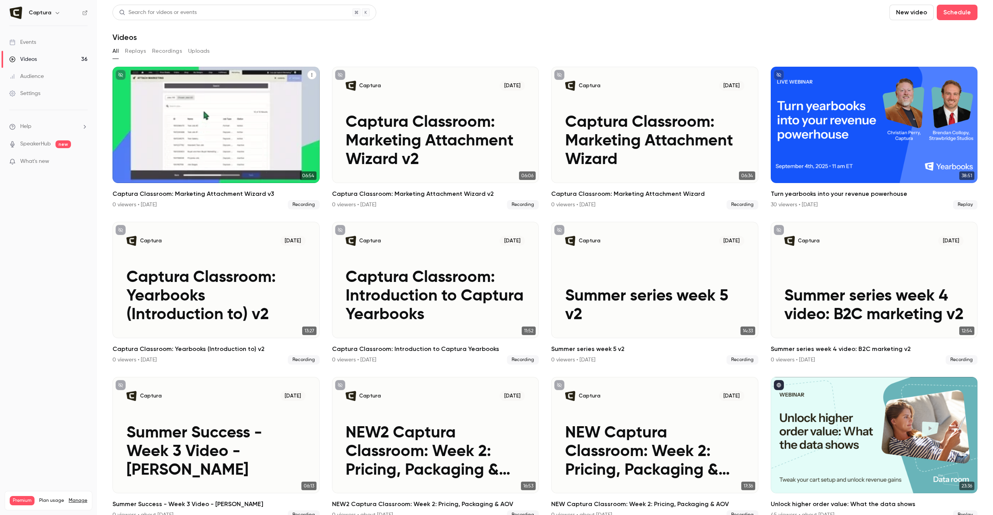 The image size is (993, 515). I want to click on li: Captura Classroom: Marketing Attachment Wizard, so click(655, 138).